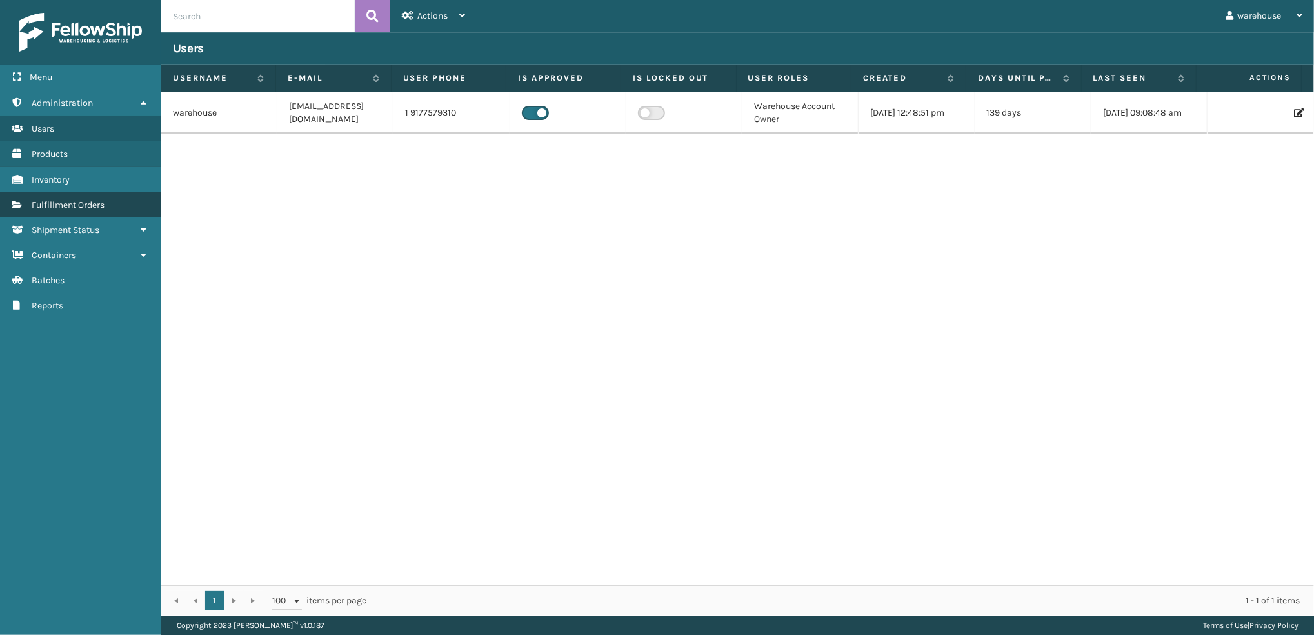 This screenshot has width=1314, height=635. I want to click on span: Batches, so click(48, 280).